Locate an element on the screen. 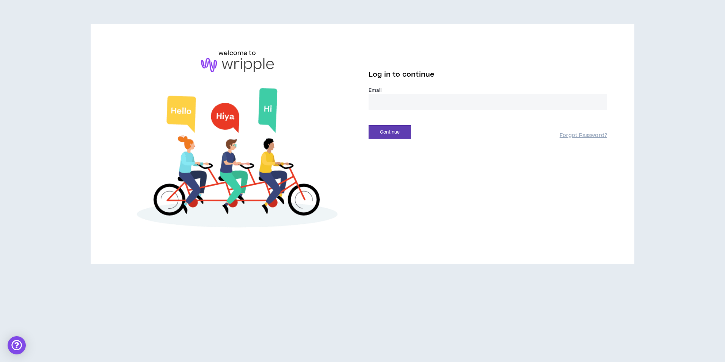 The height and width of the screenshot is (362, 725). a: Forgot Password? is located at coordinates (584, 135).